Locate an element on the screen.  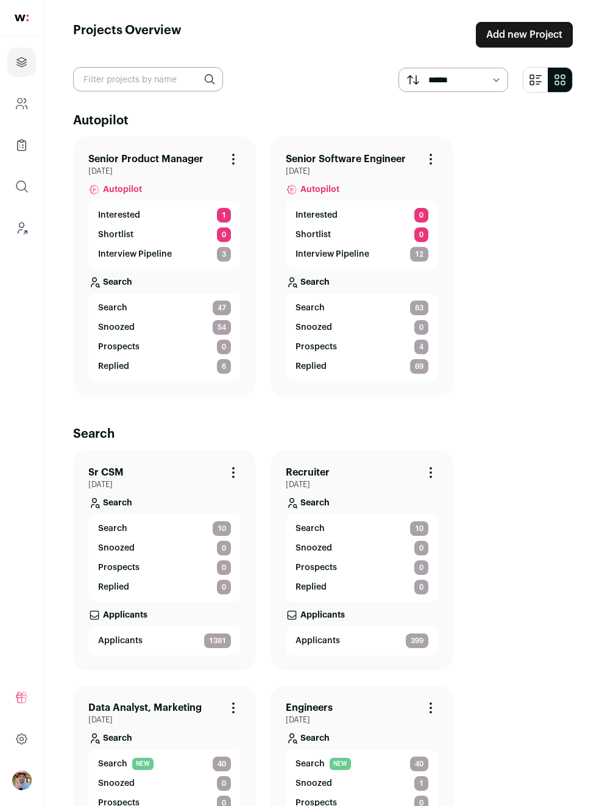
span: 47 is located at coordinates (222, 308).